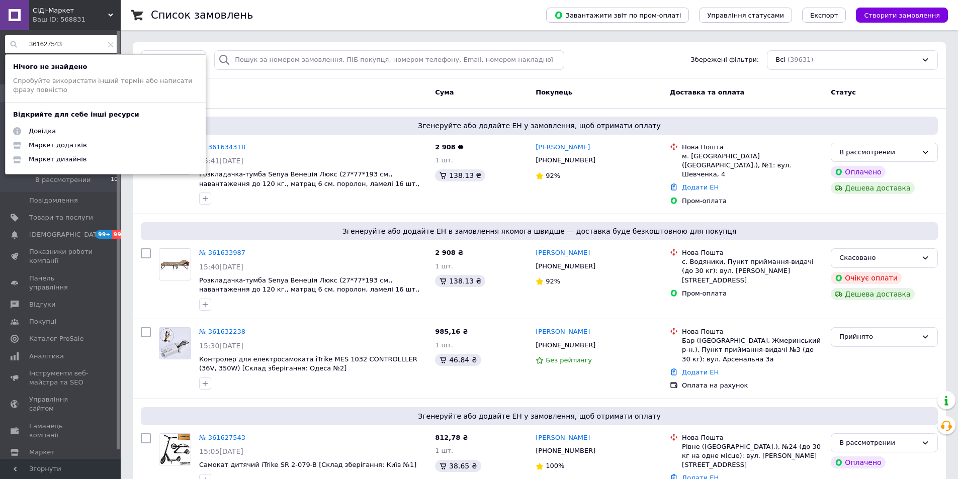 Image resolution: width=958 pixels, height=479 pixels. I want to click on button: Створити замовлення, so click(902, 15).